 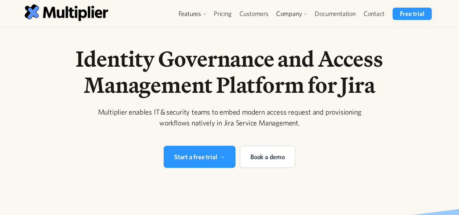 What do you see at coordinates (190, 14) in the screenshot?
I see `div: Features` at bounding box center [190, 14].